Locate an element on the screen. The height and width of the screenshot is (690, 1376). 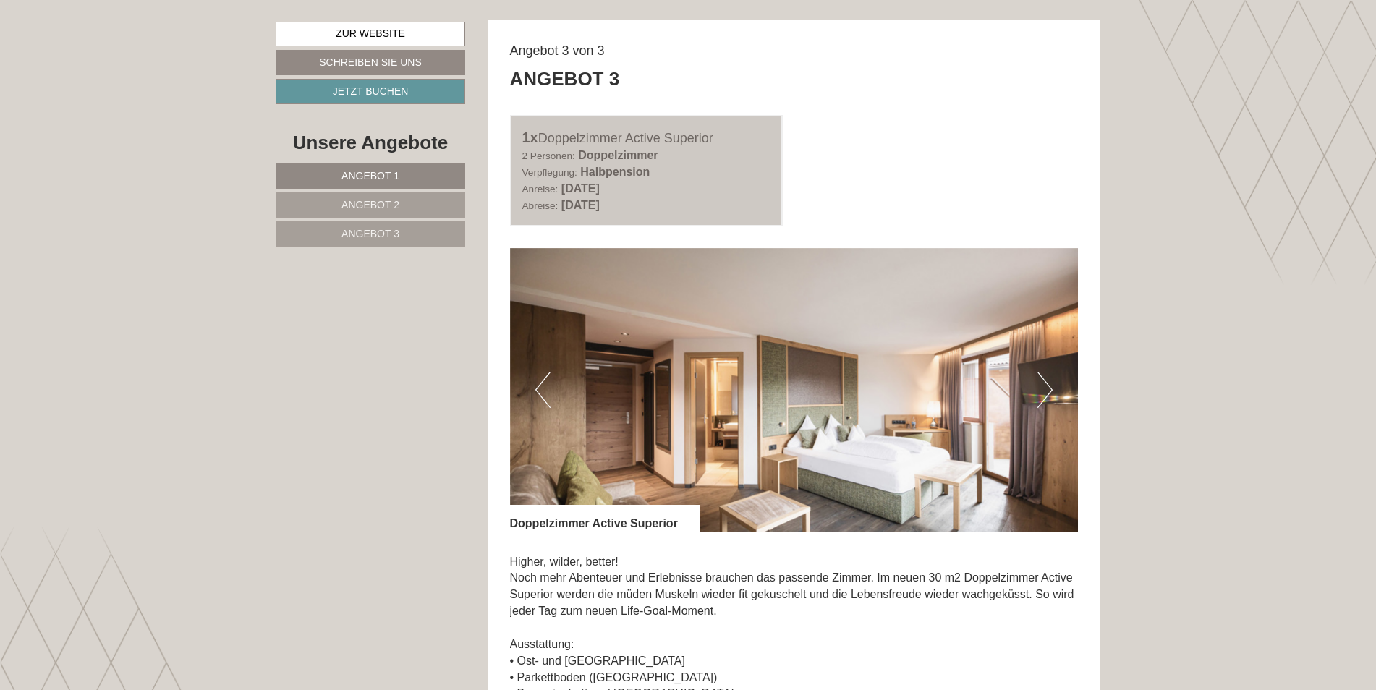
div: Angebot 3 is located at coordinates (565, 79).